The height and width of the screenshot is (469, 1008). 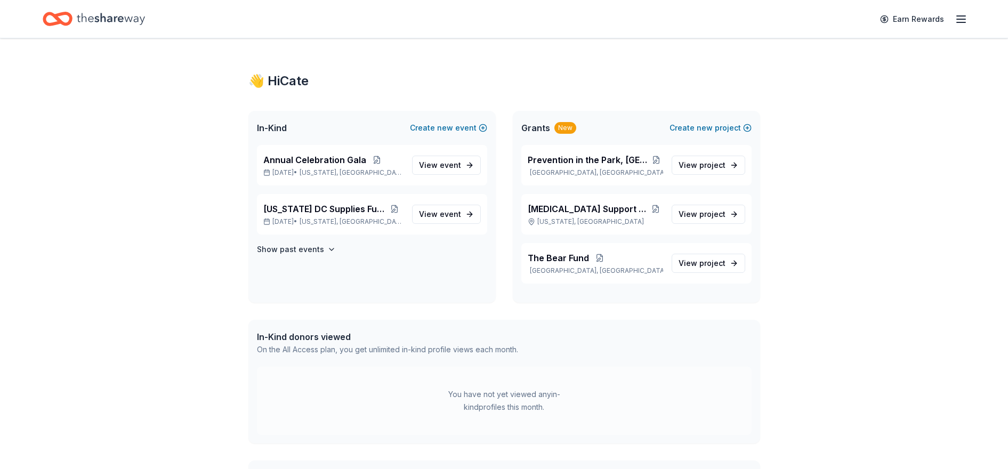 What do you see at coordinates (291, 250) in the screenshot?
I see `h4: Show past events` at bounding box center [291, 250].